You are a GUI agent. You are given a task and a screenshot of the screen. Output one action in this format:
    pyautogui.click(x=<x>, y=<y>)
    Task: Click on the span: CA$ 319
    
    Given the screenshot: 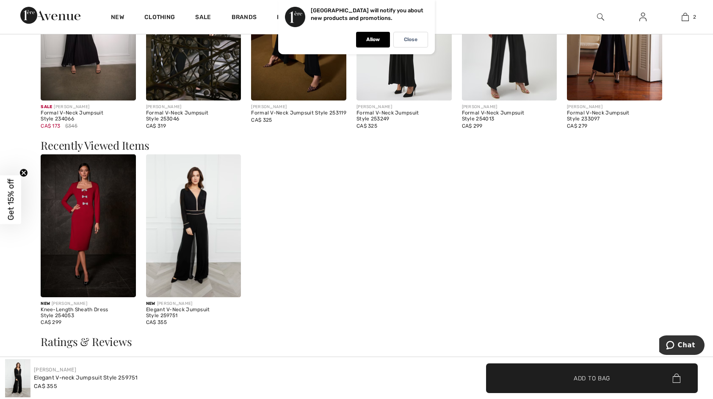 What is the action you would take?
    pyautogui.click(x=156, y=126)
    